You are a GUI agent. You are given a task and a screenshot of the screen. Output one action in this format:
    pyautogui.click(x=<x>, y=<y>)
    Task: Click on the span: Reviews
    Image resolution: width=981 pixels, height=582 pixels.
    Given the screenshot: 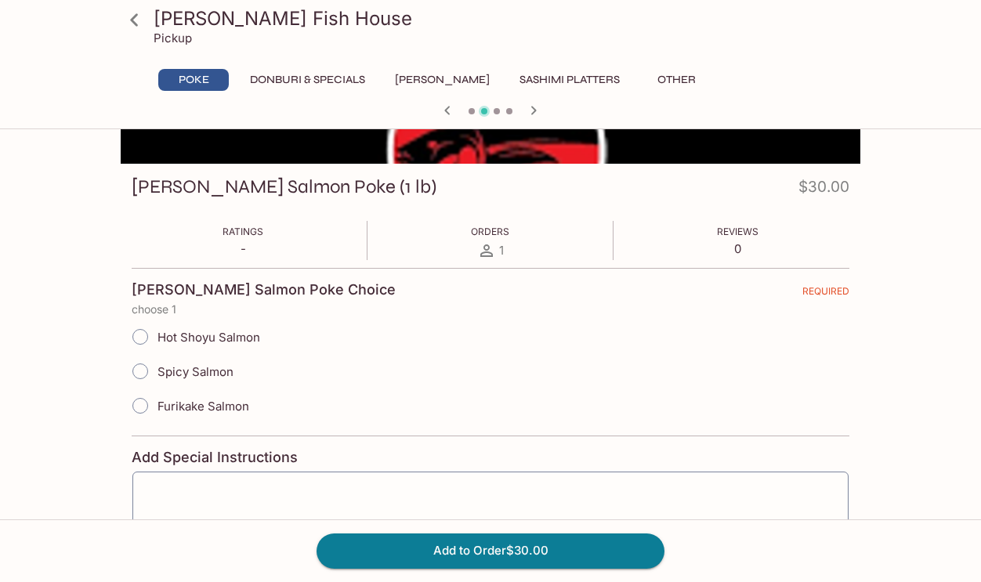 What is the action you would take?
    pyautogui.click(x=737, y=231)
    